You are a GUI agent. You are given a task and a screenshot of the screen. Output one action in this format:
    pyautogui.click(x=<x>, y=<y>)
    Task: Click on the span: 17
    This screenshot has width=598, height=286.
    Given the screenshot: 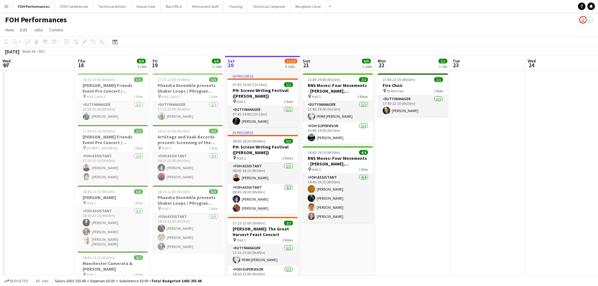 What is the action you would take?
    pyautogui.click(x=6, y=65)
    